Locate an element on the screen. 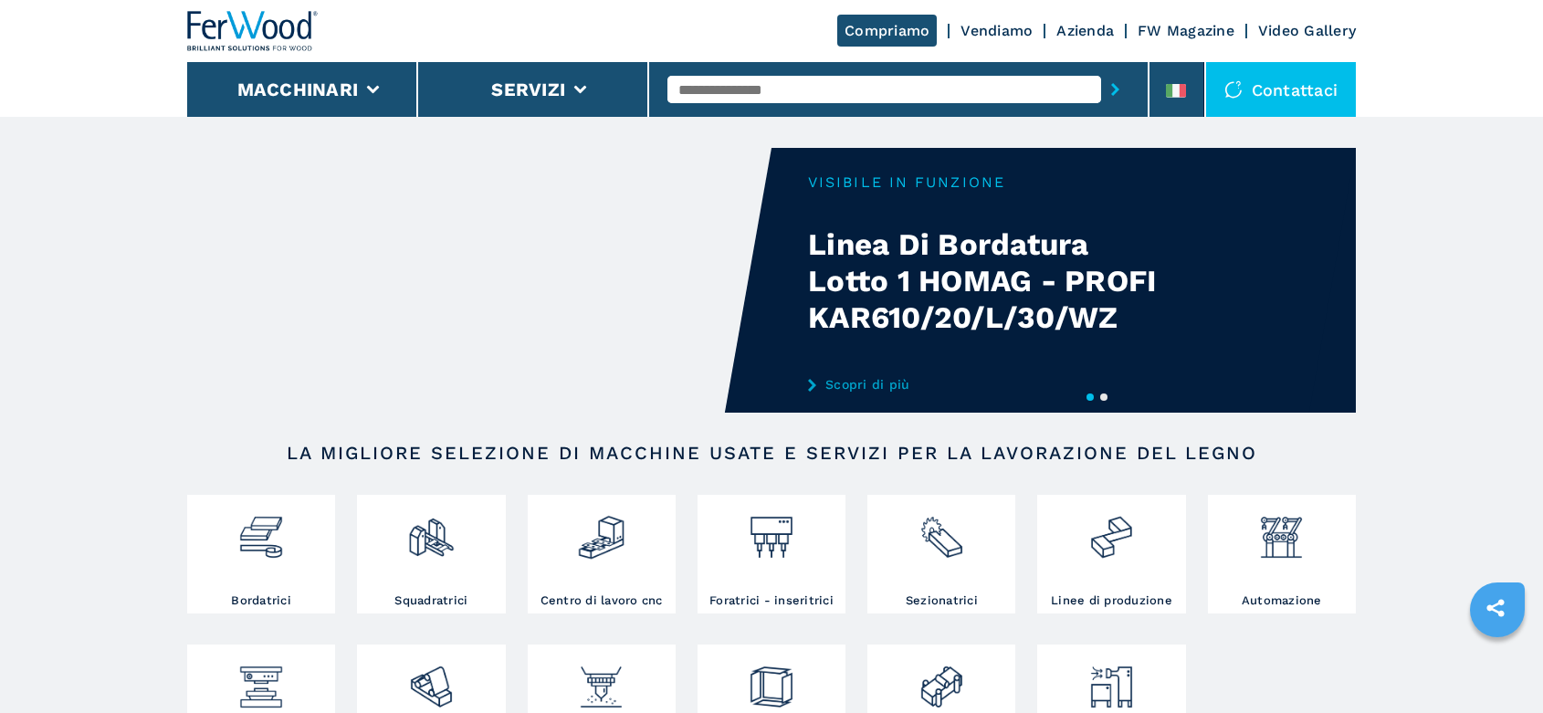  h3: Foratrici - inseritrici is located at coordinates (771, 601).